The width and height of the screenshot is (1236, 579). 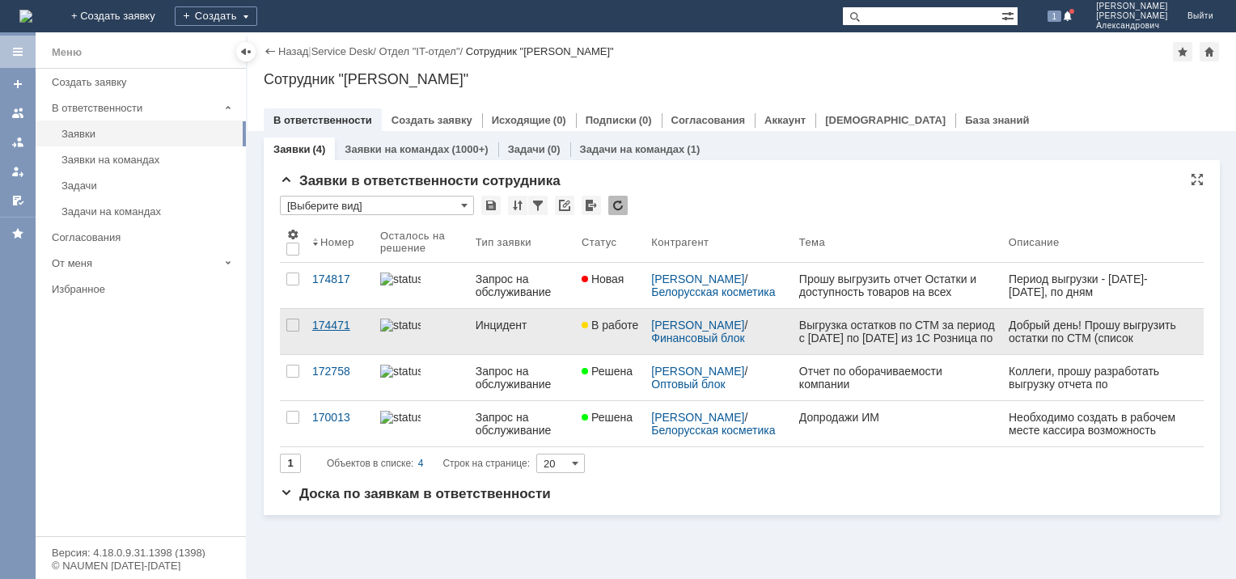 I want to click on a: В ответственности, so click(x=323, y=120).